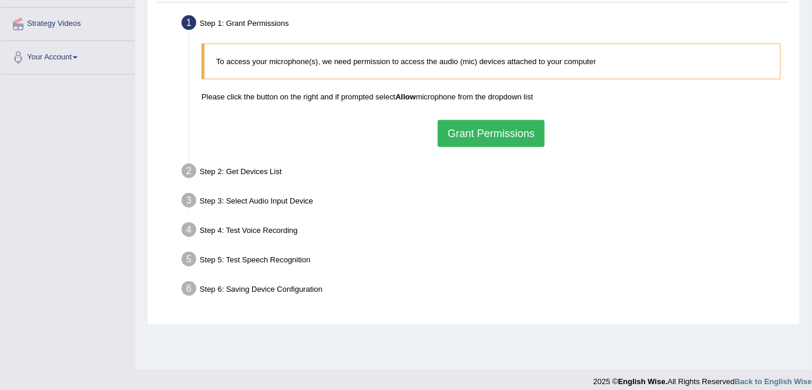 The height and width of the screenshot is (390, 812). Describe the element at coordinates (485, 173) in the screenshot. I see `div: Step 2: Get Devices List` at that location.